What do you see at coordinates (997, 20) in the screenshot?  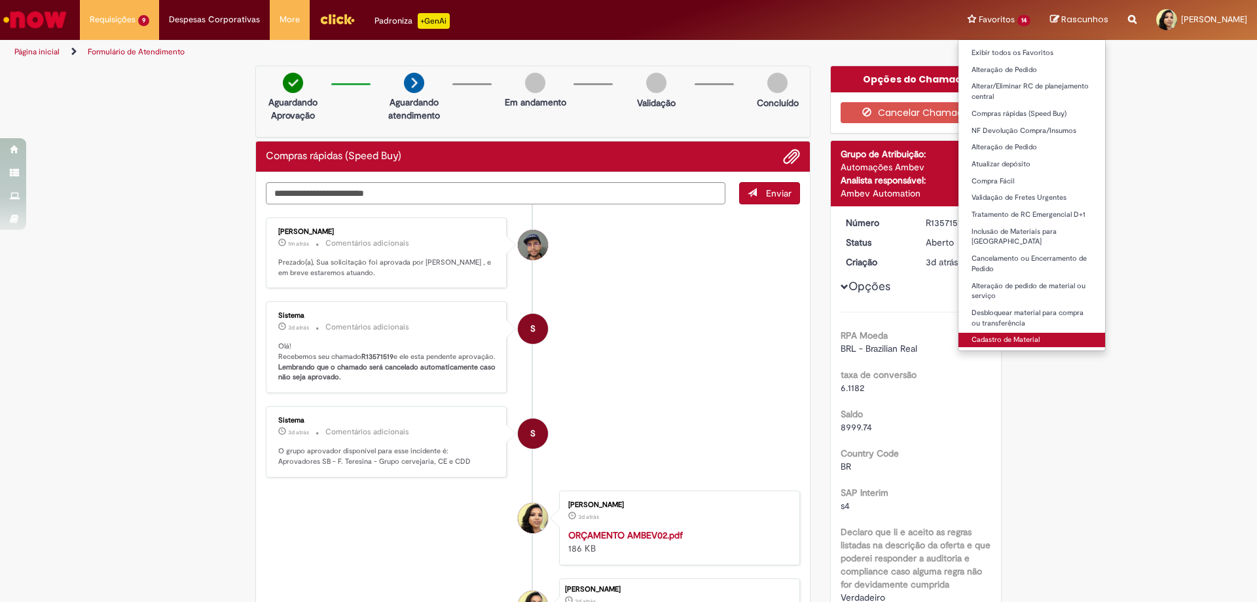 I see `span: Favoritos` at bounding box center [997, 20].